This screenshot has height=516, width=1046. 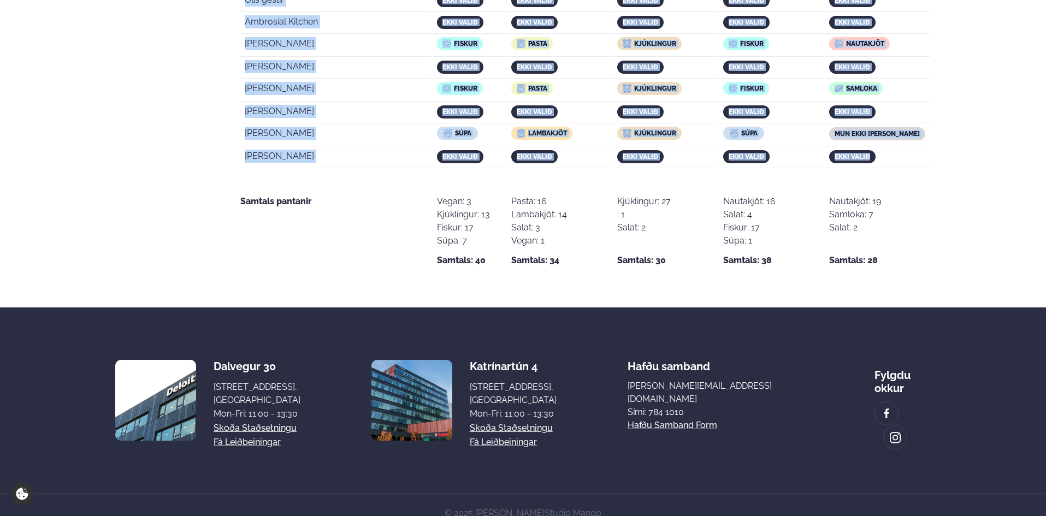 I want to click on div: Dalvegur 30, so click(x=257, y=367).